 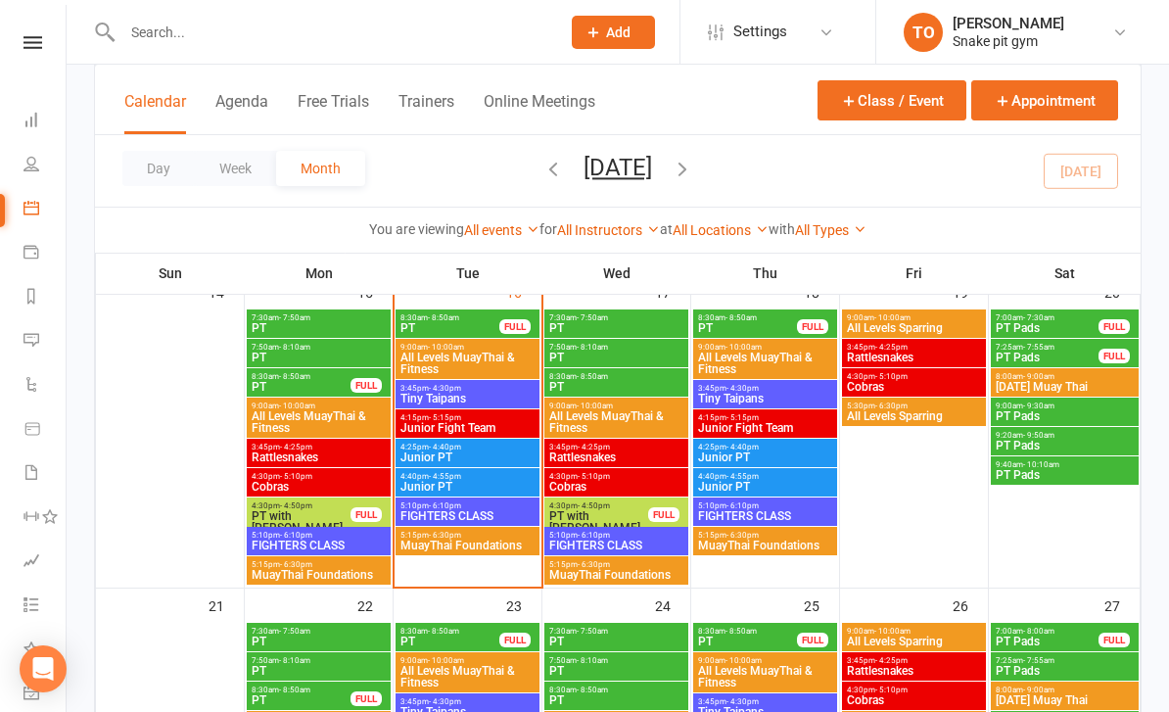 What do you see at coordinates (970, 604) in the screenshot?
I see `div: 26` at bounding box center [970, 604].